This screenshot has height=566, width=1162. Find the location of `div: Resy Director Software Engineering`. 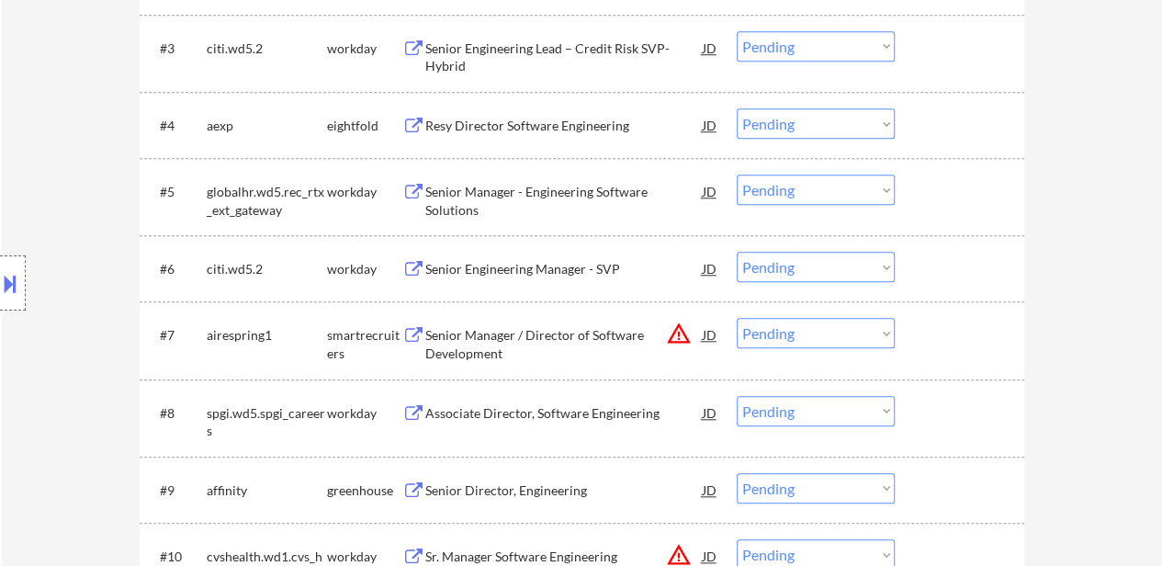

div: Resy Director Software Engineering is located at coordinates (564, 126).